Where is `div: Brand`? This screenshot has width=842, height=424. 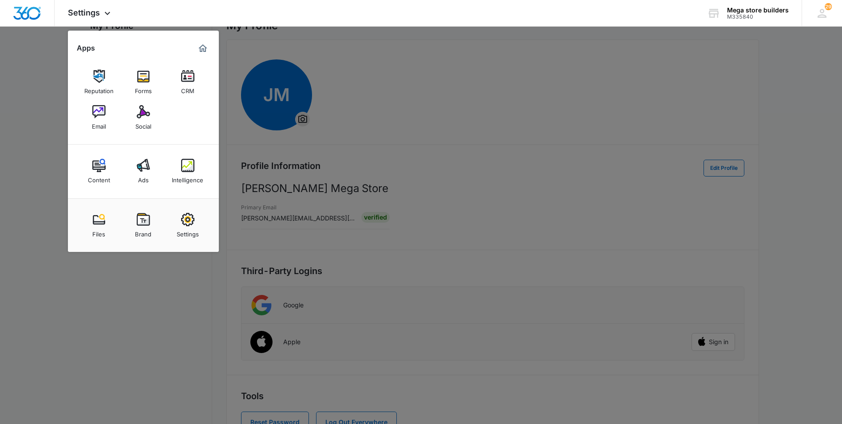
div: Brand is located at coordinates (143, 232).